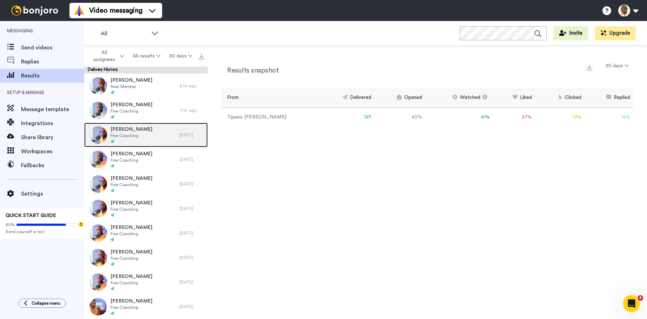 Image resolution: width=647 pixels, height=319 pixels. Describe the element at coordinates (53, 124) in the screenshot. I see `span: Integrations` at that location.